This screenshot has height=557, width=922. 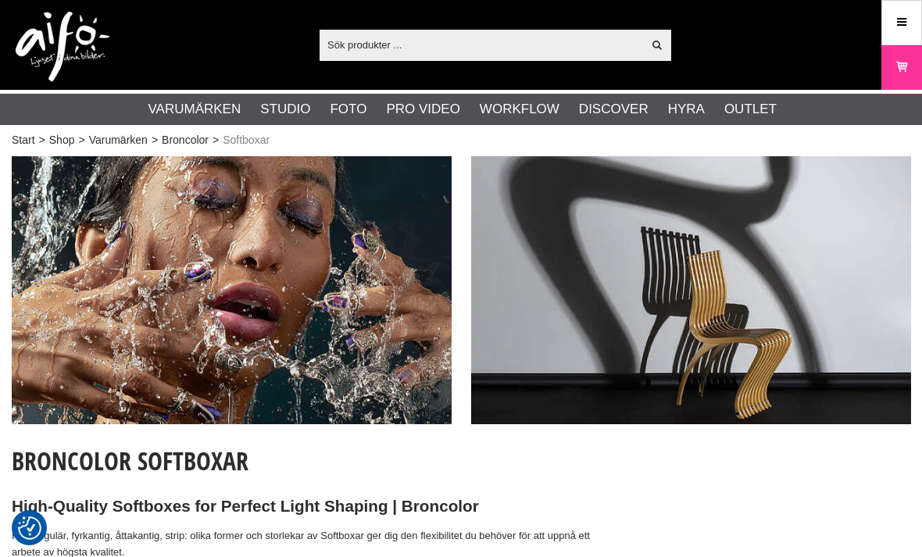 What do you see at coordinates (246, 140) in the screenshot?
I see `span: Softboxar` at bounding box center [246, 140].